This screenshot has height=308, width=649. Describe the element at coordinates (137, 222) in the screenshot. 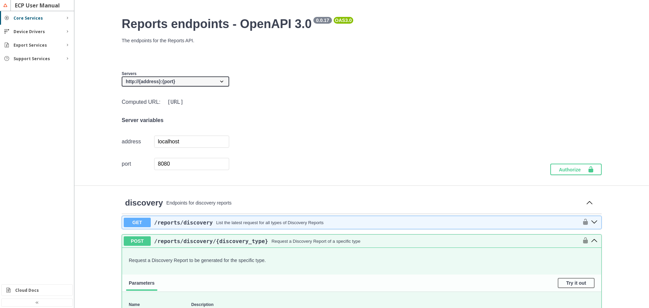

I see `span: GET` at that location.